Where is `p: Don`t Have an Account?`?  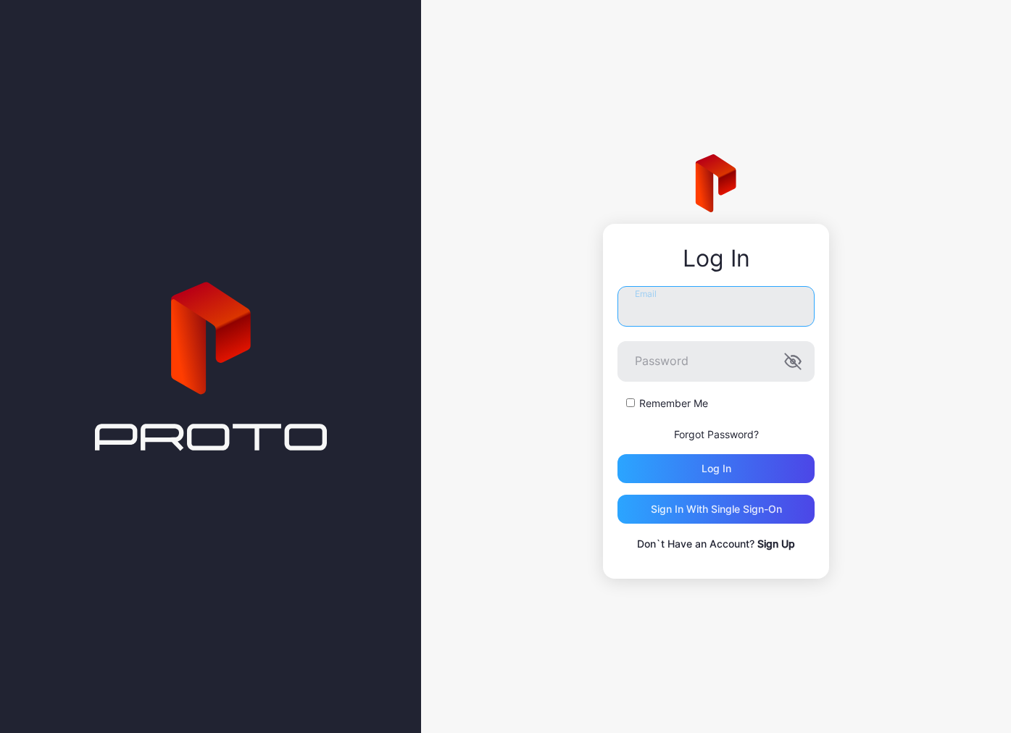
p: Don`t Have an Account? is located at coordinates (716, 544).